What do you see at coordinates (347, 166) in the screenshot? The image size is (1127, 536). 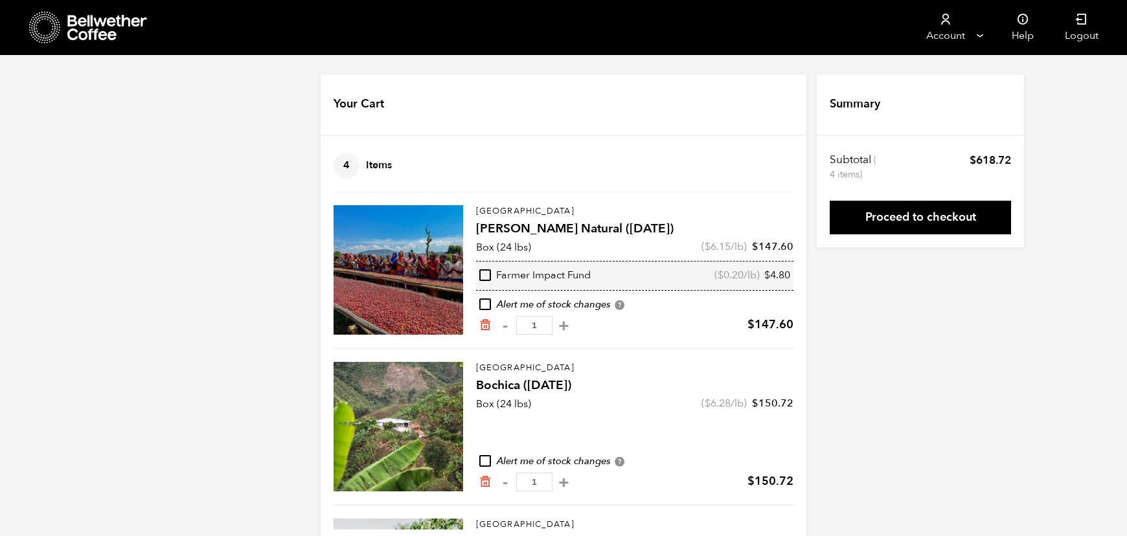 I see `span: 4` at bounding box center [347, 166].